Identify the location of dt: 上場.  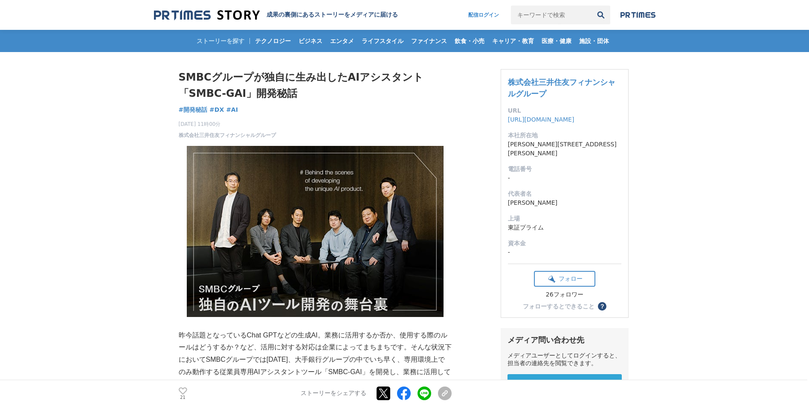
(565, 218).